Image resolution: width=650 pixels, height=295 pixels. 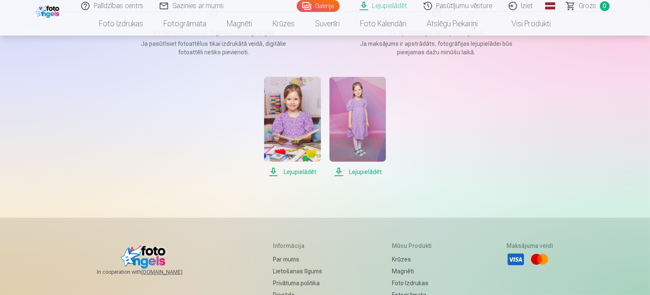 What do you see at coordinates (525, 24) in the screenshot?
I see `a: Visi produkti` at bounding box center [525, 24].